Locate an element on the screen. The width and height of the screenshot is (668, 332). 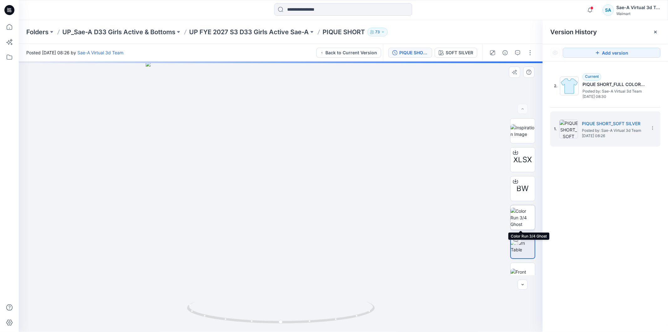
img: Turn Table is located at coordinates (523, 246).